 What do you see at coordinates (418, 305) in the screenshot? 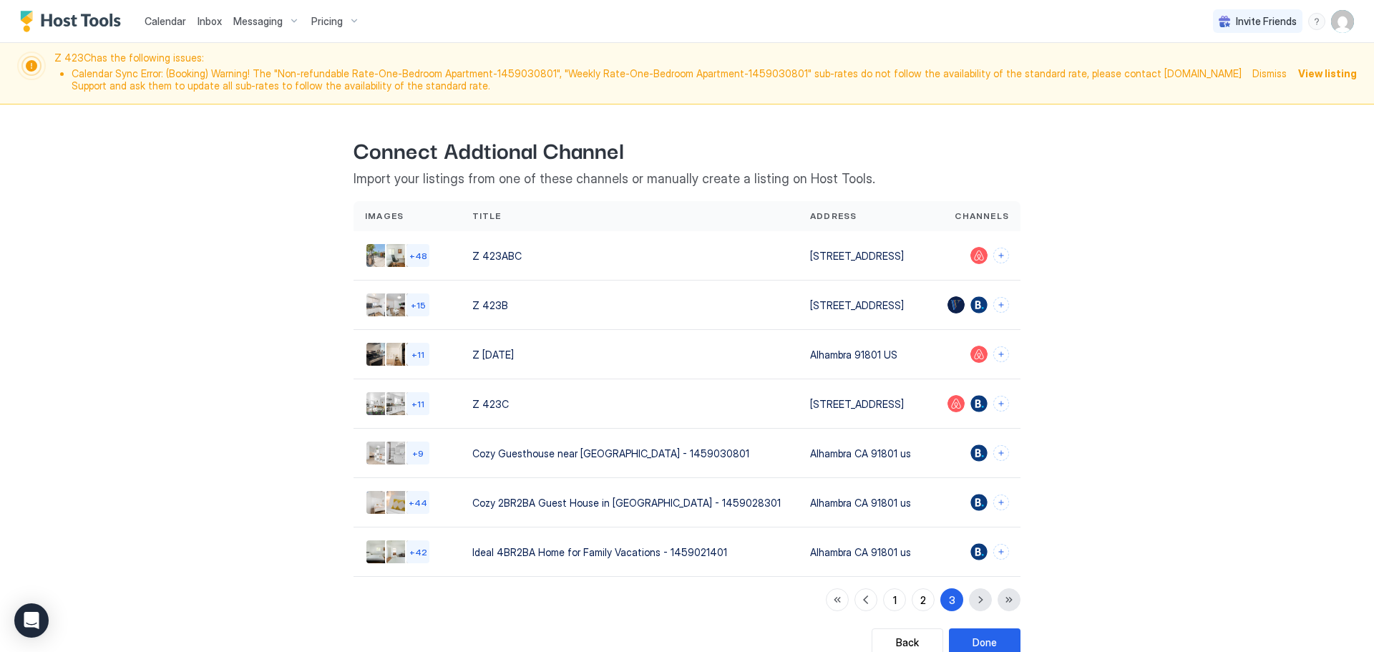
I see `span: + 15` at bounding box center [418, 305].